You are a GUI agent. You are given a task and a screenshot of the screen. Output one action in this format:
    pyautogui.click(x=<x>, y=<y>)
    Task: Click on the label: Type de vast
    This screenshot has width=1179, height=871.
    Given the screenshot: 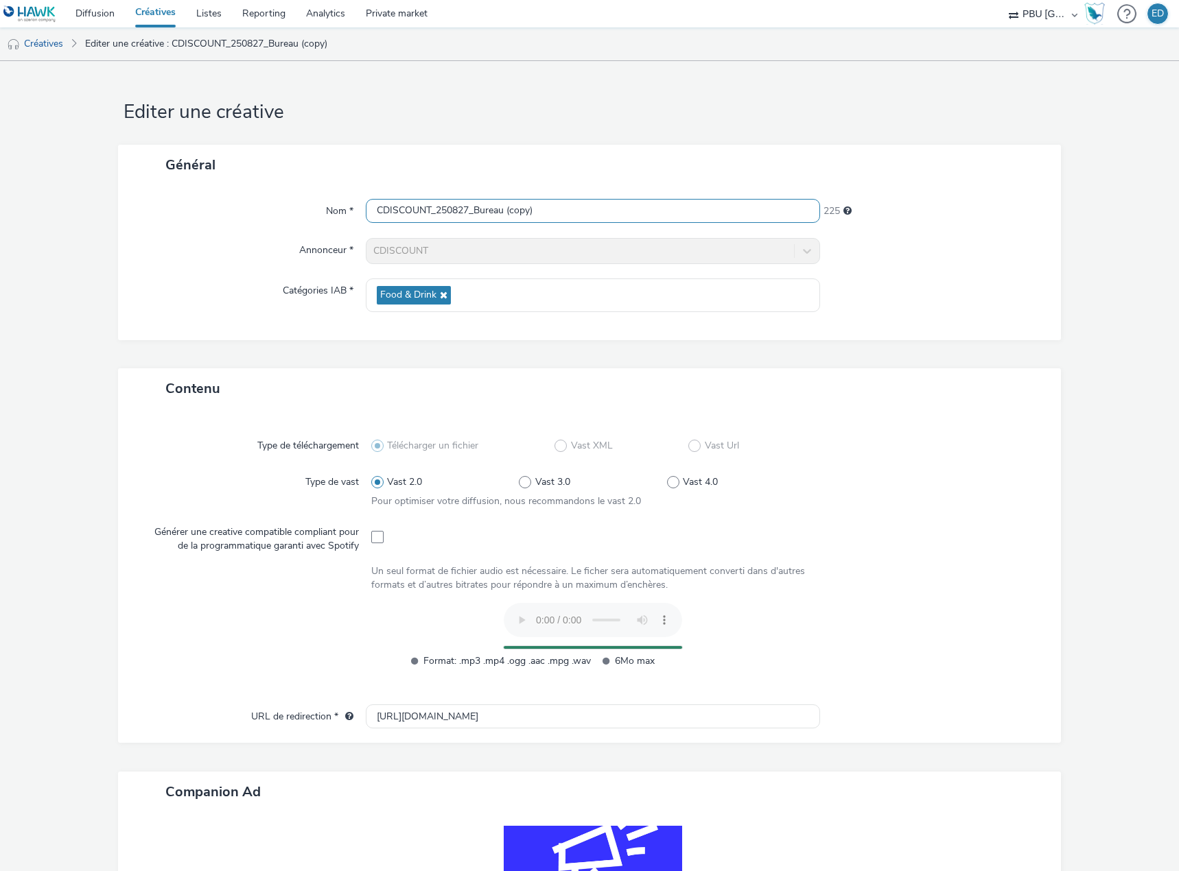 What is the action you would take?
    pyautogui.click(x=332, y=480)
    